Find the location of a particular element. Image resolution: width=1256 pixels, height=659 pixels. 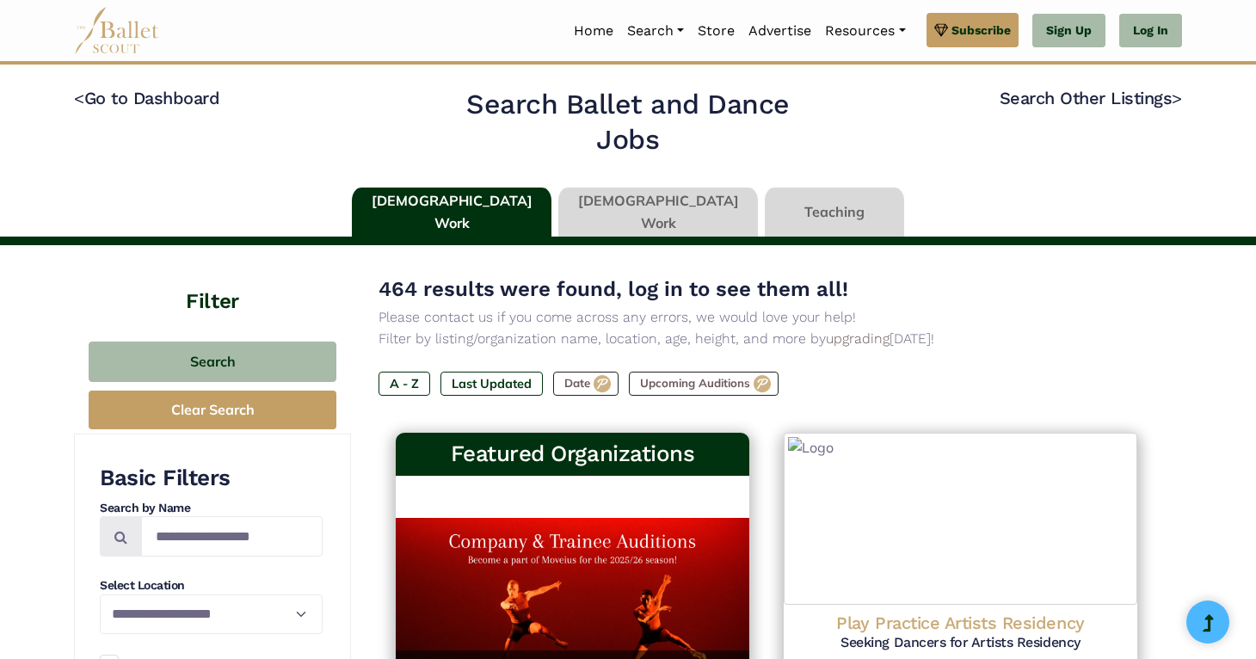

label: Upcoming Auditions is located at coordinates (704, 384).